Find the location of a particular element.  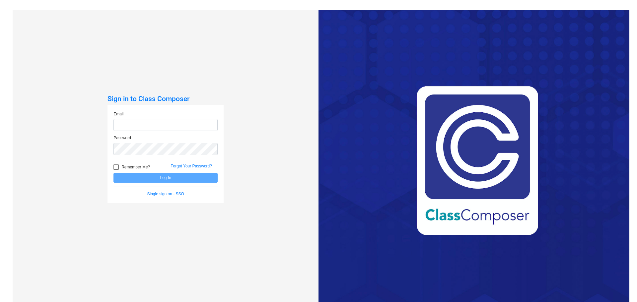

button: Log In is located at coordinates (166, 178).